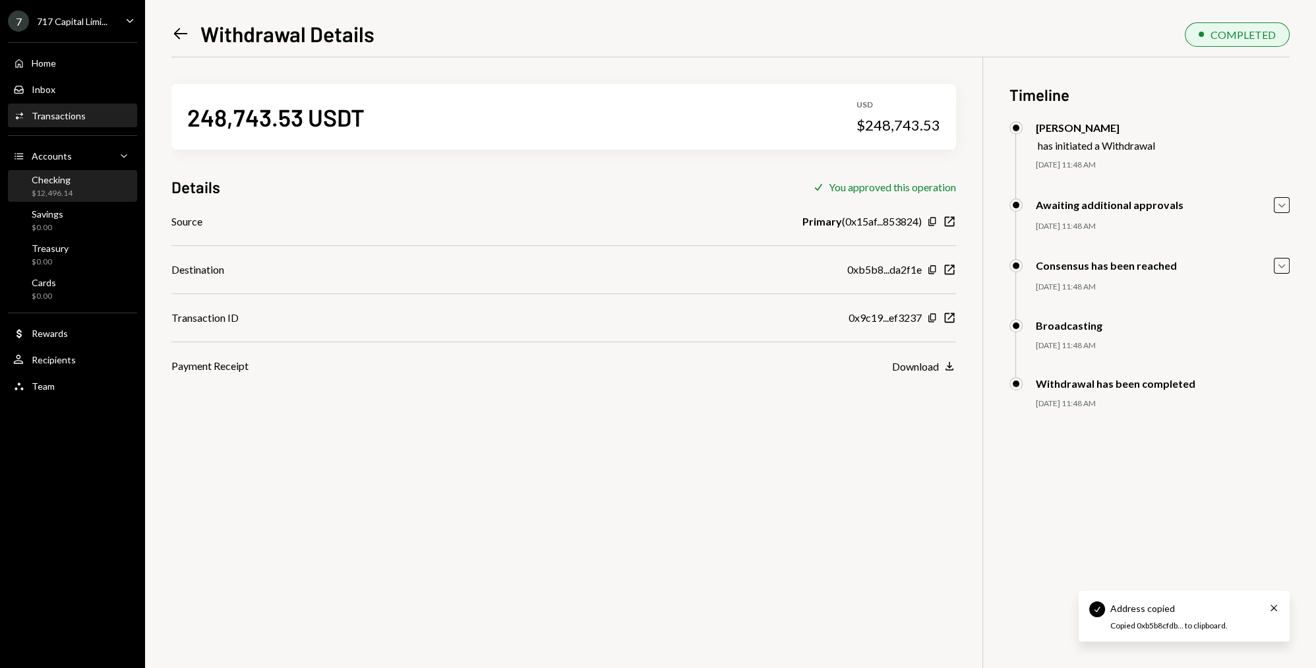 Image resolution: width=1316 pixels, height=668 pixels. Describe the element at coordinates (50, 248) in the screenshot. I see `div: Treasury` at that location.